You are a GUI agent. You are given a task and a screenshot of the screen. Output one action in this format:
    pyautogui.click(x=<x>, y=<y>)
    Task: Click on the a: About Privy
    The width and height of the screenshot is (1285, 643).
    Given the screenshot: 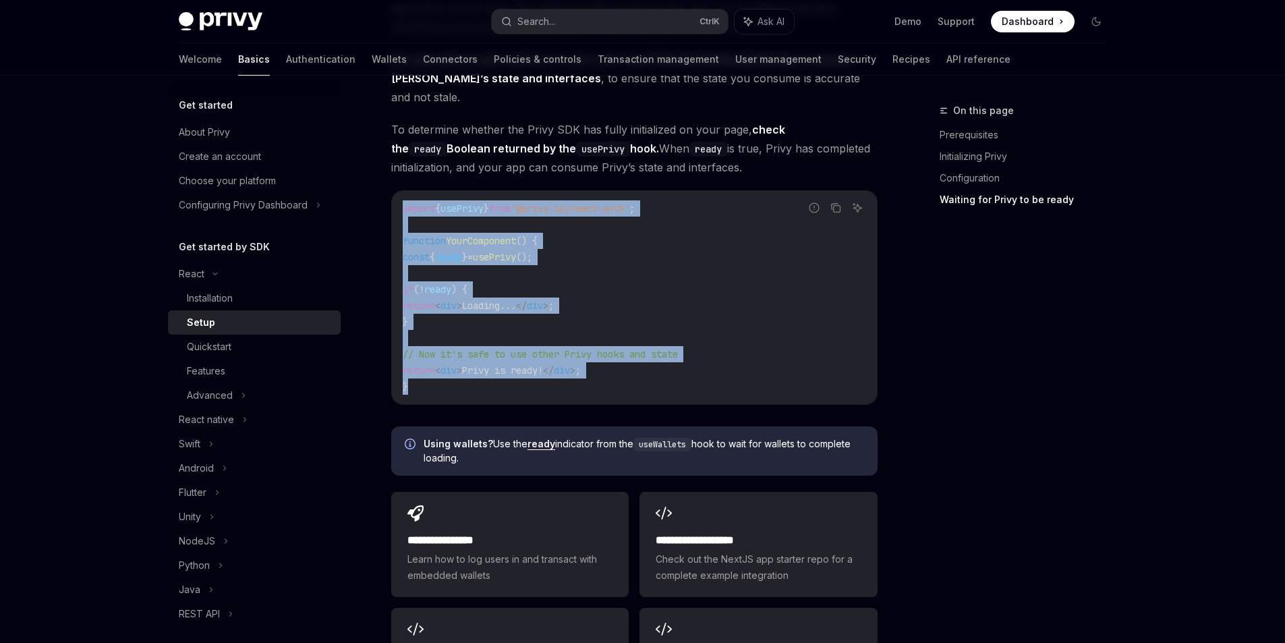 What is the action you would take?
    pyautogui.click(x=254, y=132)
    